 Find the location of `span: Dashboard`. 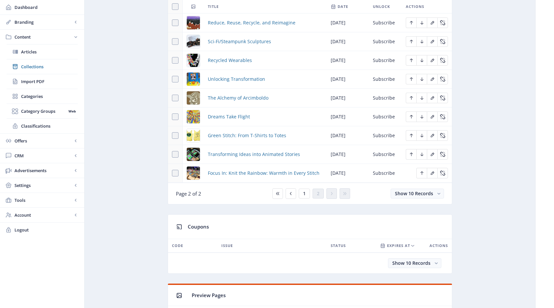

span: Dashboard is located at coordinates (47, 7).